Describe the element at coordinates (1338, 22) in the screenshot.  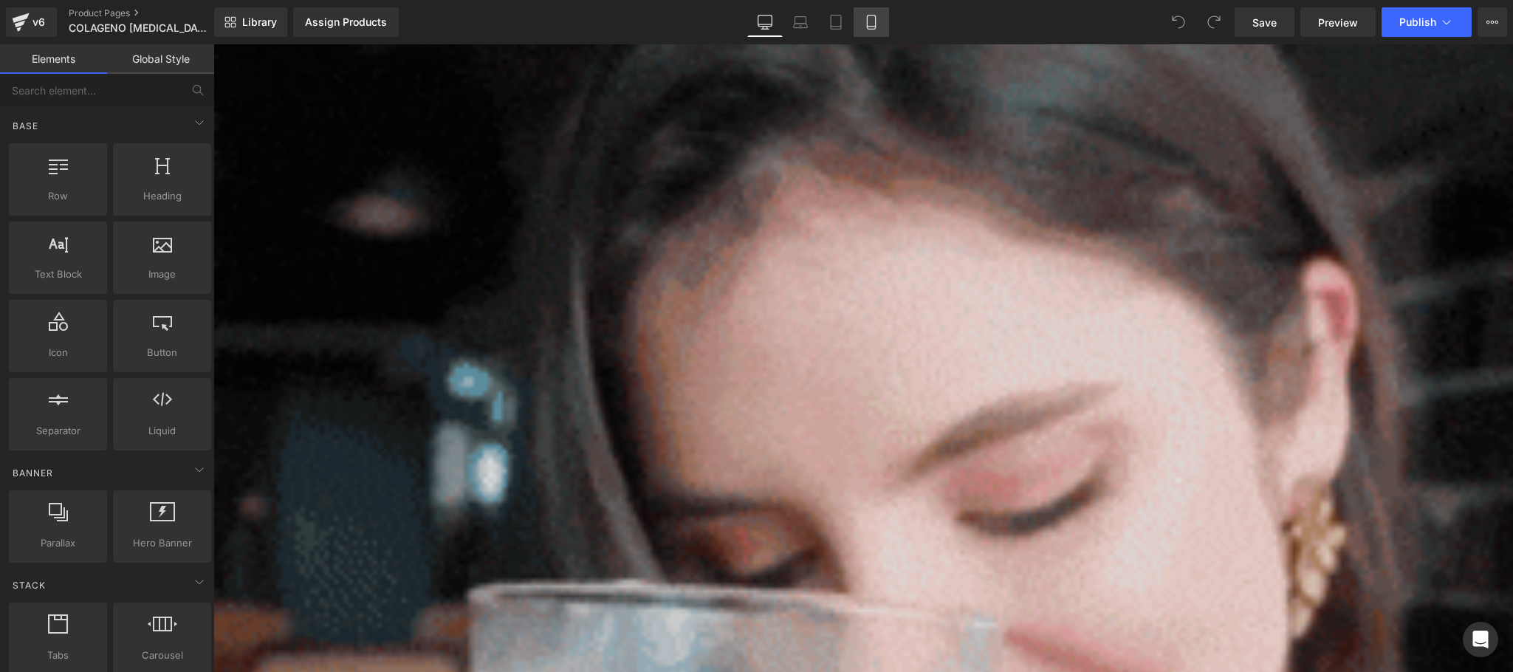
I see `span: Preview` at that location.